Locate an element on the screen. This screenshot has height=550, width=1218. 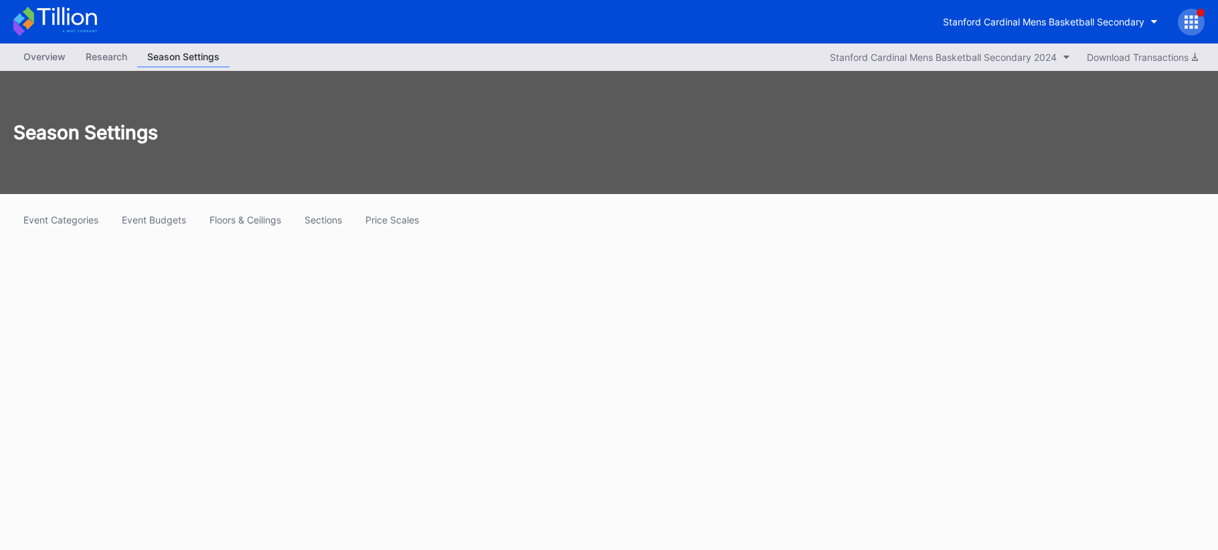
div: Research is located at coordinates (106, 56).